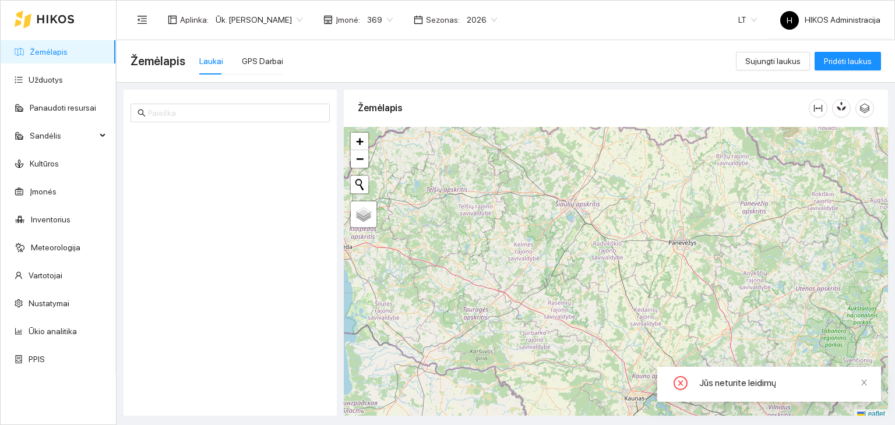 This screenshot has width=895, height=425. Describe the element at coordinates (142, 113) in the screenshot. I see `span: search` at that location.